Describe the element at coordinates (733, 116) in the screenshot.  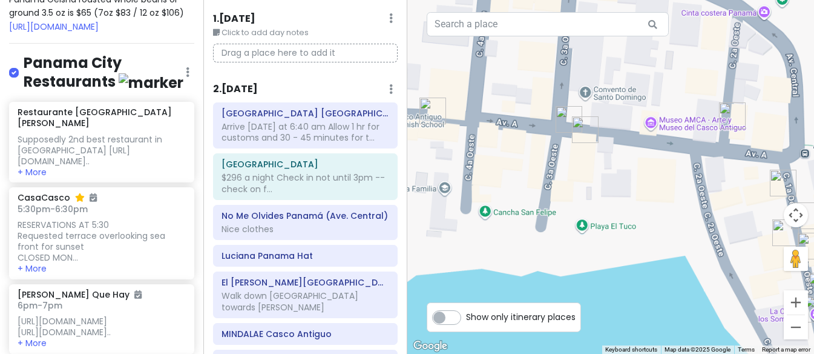
I see `div: Kindly Shop` at that location.